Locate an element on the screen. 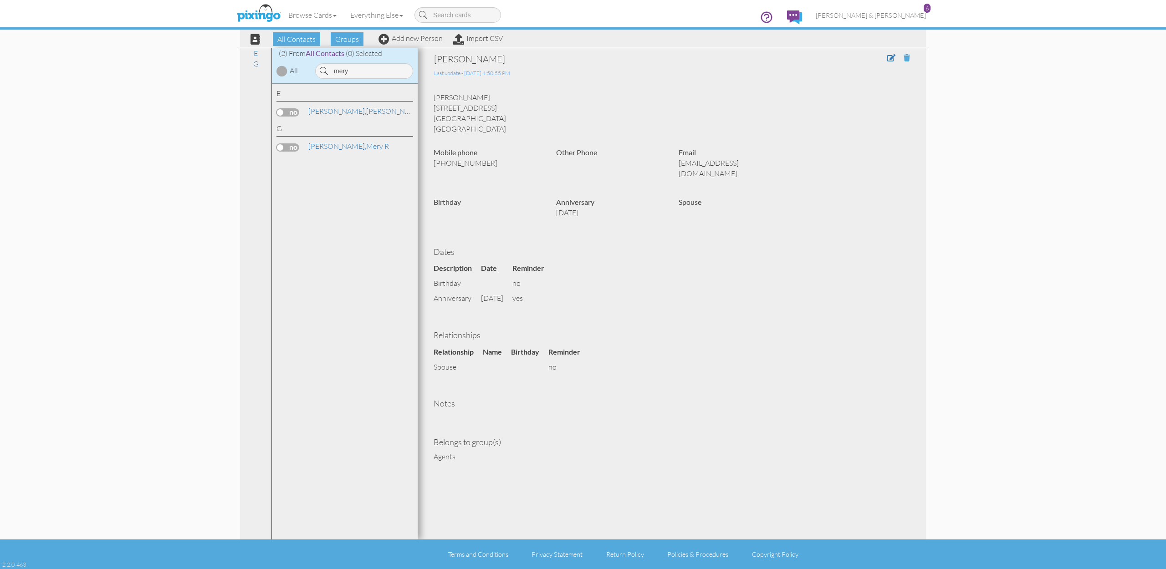 The height and width of the screenshot is (569, 1166). th: Date is located at coordinates (497, 268).